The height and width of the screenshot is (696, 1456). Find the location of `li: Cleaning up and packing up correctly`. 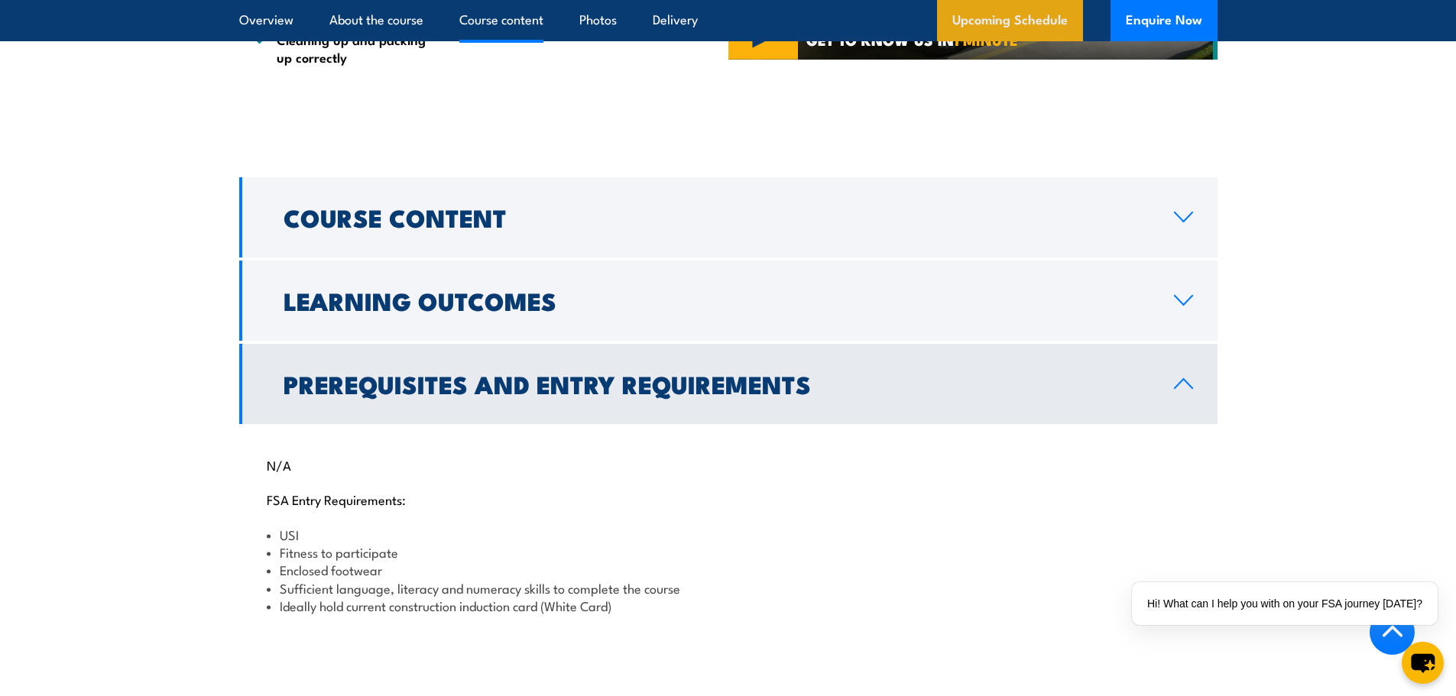

li: Cleaning up and packing up correctly is located at coordinates (348, 48).